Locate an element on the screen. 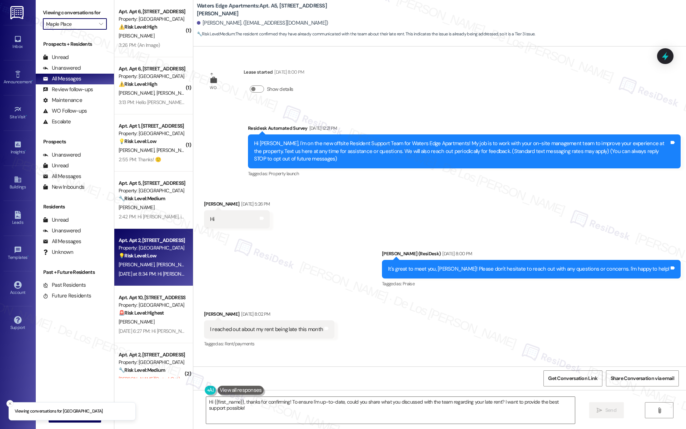 The width and height of the screenshot is (686, 429). div: Residents is located at coordinates (75, 206).